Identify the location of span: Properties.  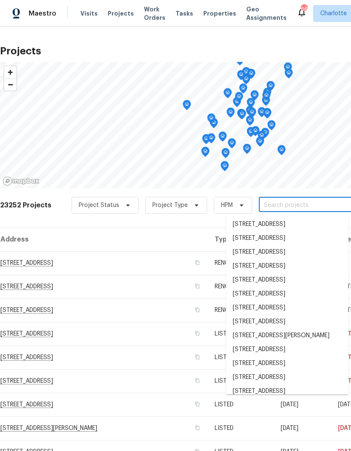
(220, 13).